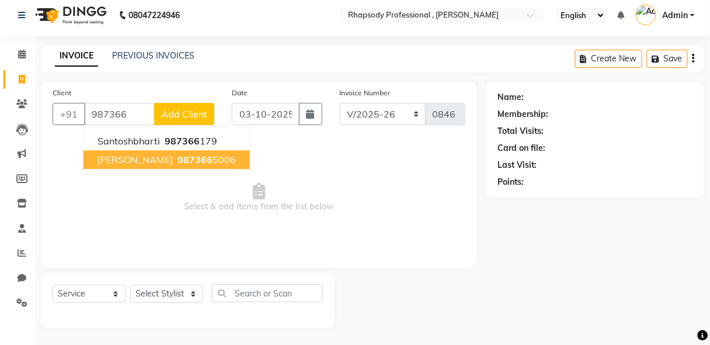  I want to click on button: Save, so click(667, 58).